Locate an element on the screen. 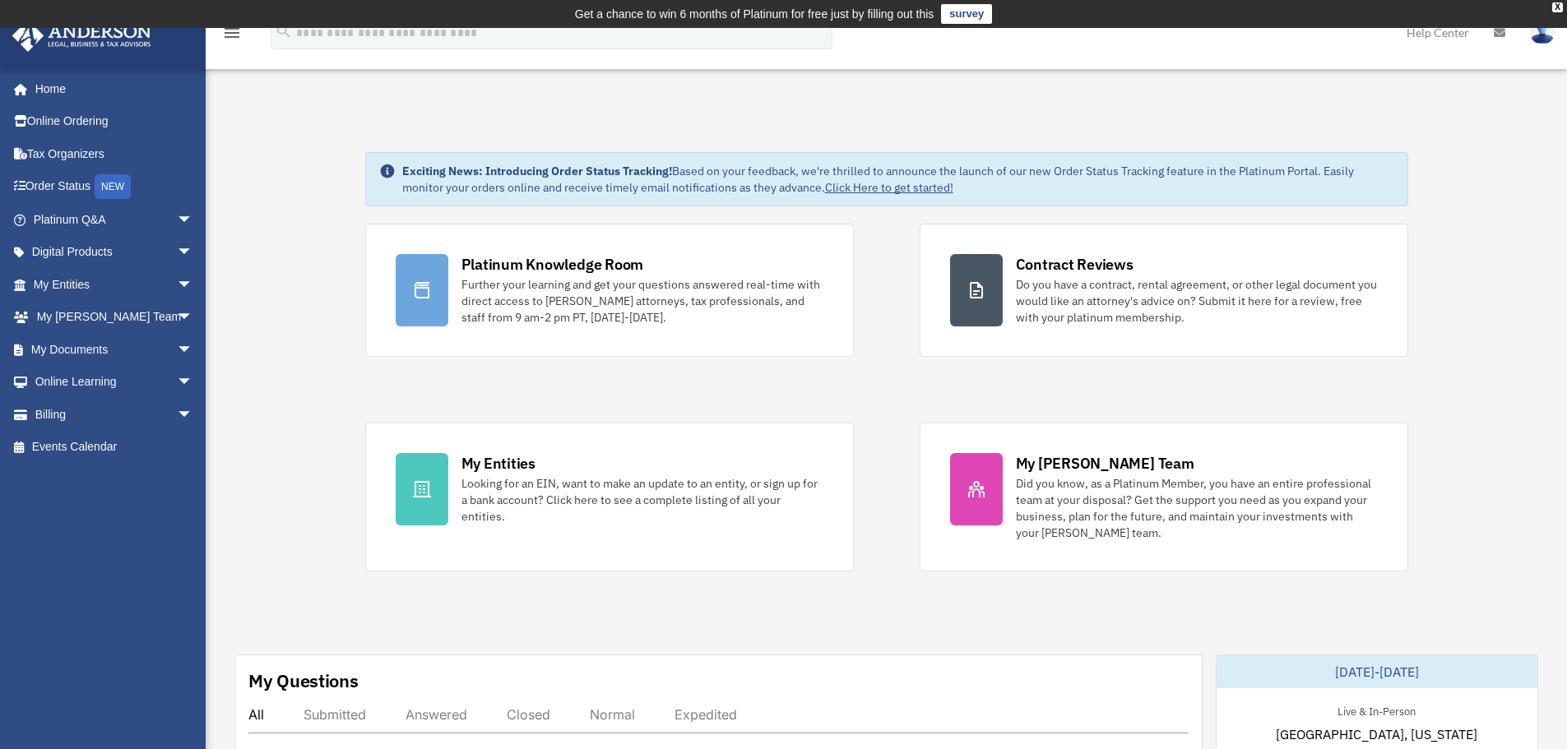 The height and width of the screenshot is (749, 1567). a: Online Ordering is located at coordinates (114, 122).